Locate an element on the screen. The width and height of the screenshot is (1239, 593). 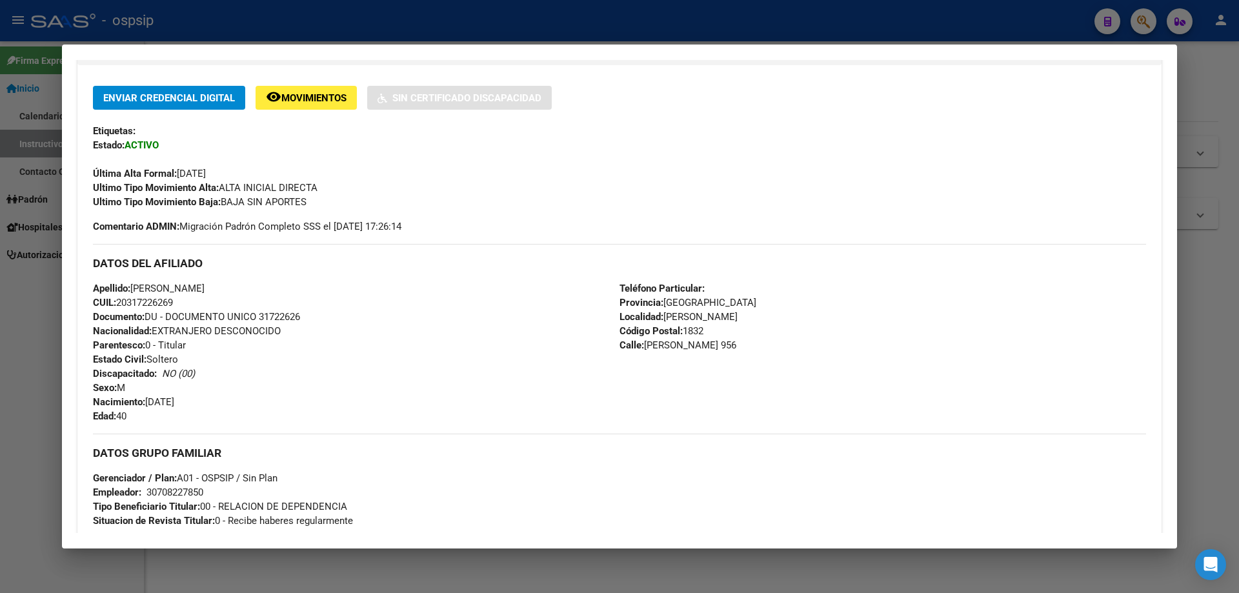
strong: Estado Civil: is located at coordinates (119, 359).